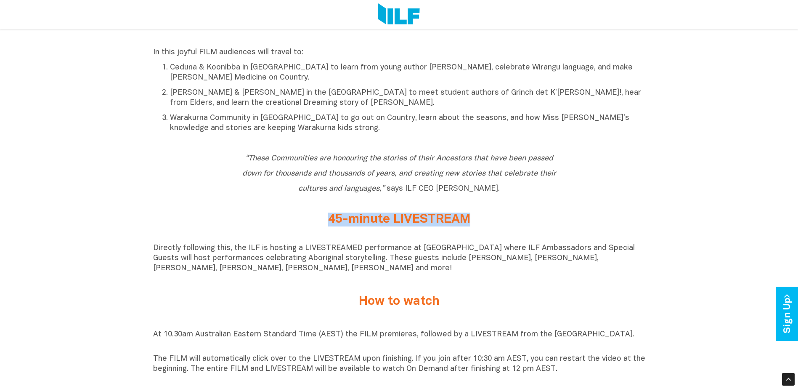 The width and height of the screenshot is (798, 389). What do you see at coordinates (399, 301) in the screenshot?
I see `h2: How to watch` at bounding box center [399, 301].